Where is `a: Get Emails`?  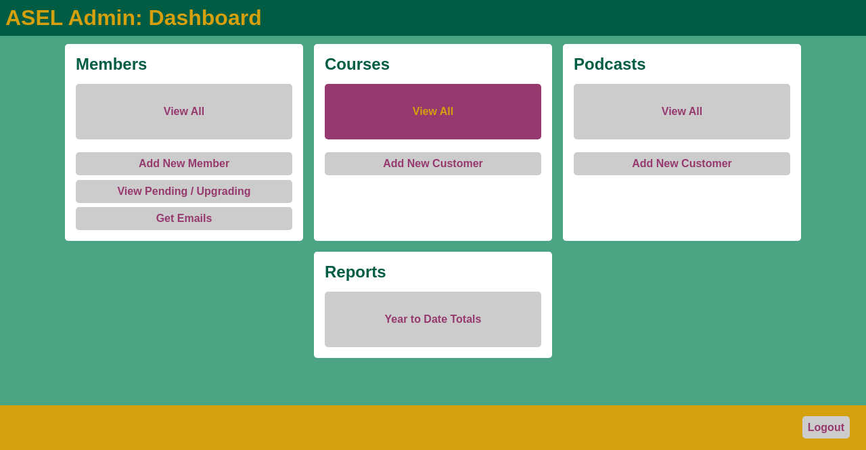
a: Get Emails is located at coordinates (184, 218).